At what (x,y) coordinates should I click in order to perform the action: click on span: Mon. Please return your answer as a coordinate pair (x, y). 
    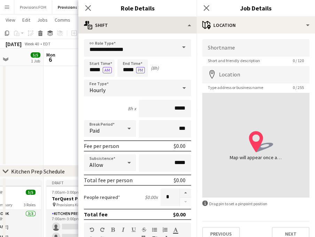
    Looking at the image, I should click on (51, 55).